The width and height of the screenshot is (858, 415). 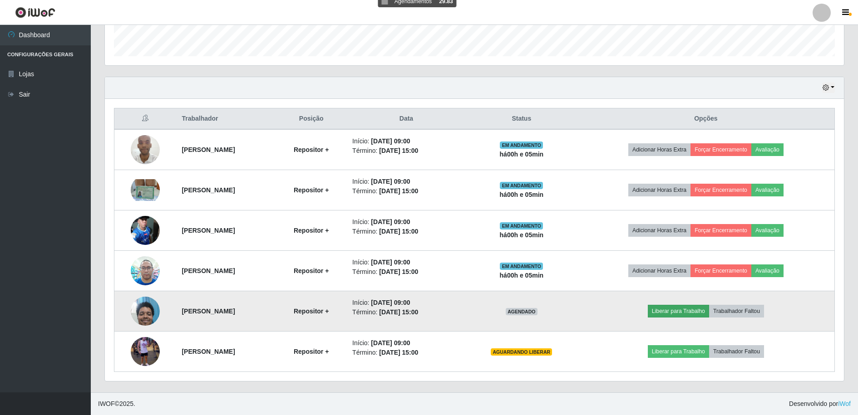 What do you see at coordinates (521, 352) in the screenshot?
I see `span: AGUARDANDO LIBERAR` at bounding box center [521, 352].